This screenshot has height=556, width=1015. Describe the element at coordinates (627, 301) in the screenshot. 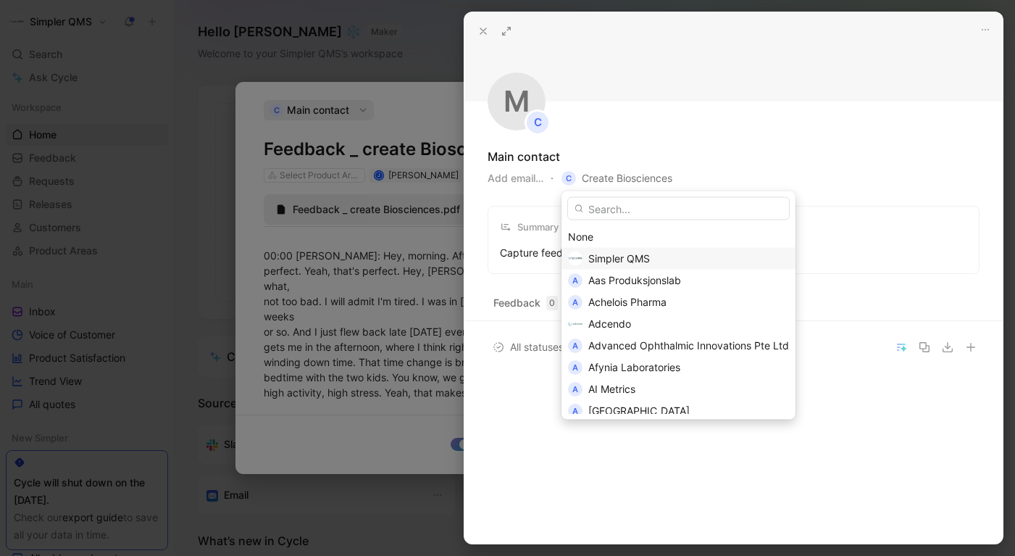

I see `span: Achelois Pharma` at that location.